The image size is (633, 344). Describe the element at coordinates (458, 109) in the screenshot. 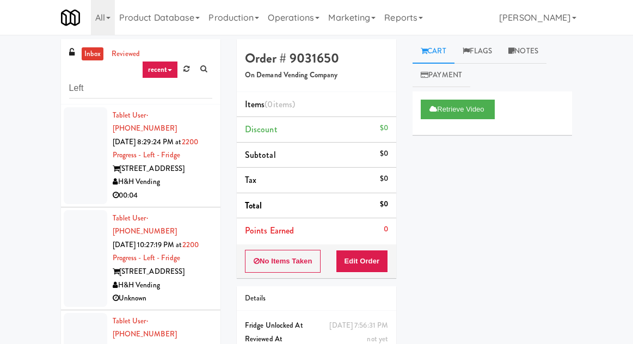

I see `button: Retrieve Video` at that location.